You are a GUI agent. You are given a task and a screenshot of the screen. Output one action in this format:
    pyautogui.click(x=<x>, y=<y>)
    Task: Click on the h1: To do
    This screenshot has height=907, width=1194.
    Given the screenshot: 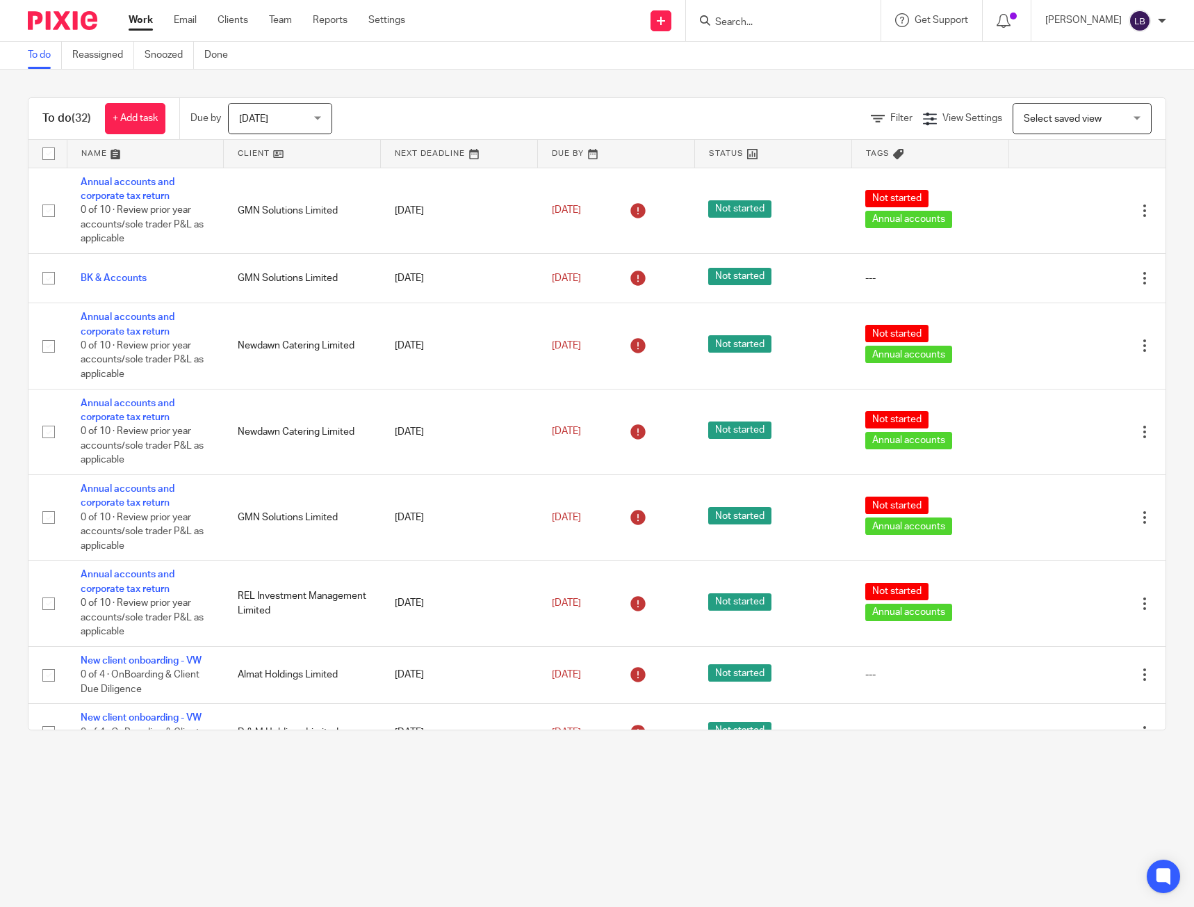 What is the action you would take?
    pyautogui.click(x=67, y=118)
    